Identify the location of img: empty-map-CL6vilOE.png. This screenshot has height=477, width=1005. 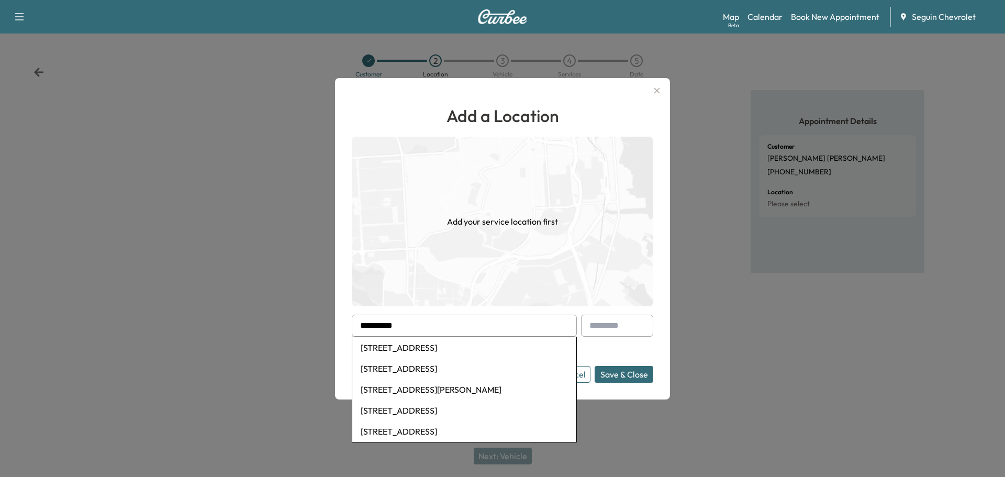
(502, 221).